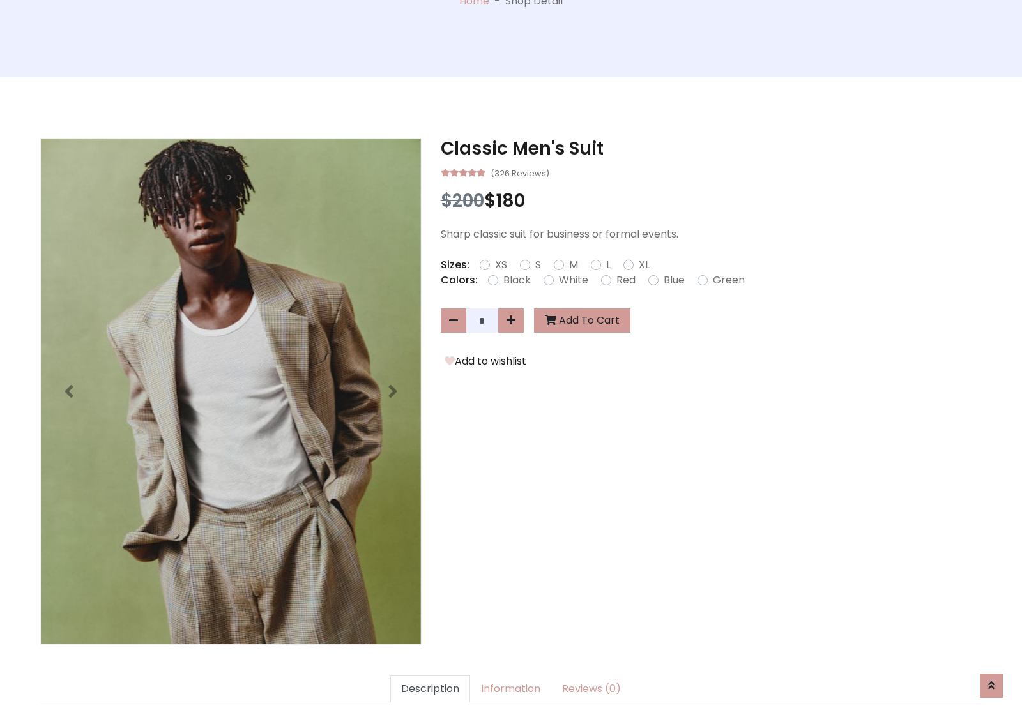 The width and height of the screenshot is (1022, 717). What do you see at coordinates (430, 689) in the screenshot?
I see `a: Description` at bounding box center [430, 689].